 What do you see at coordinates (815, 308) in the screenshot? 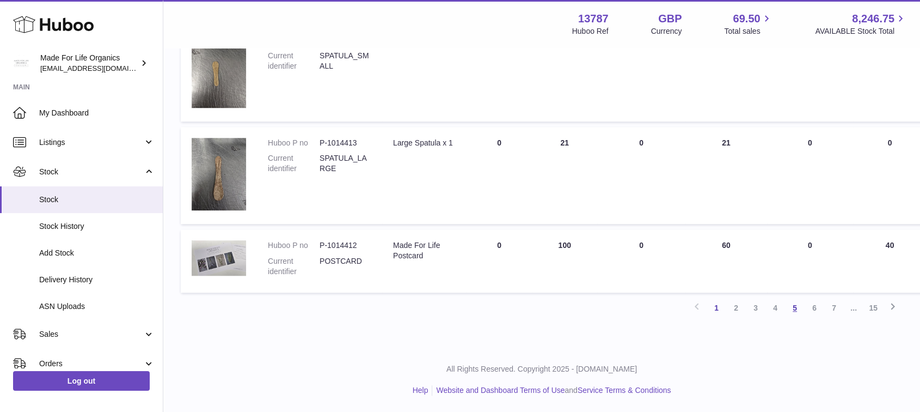
I see `a: 6` at bounding box center [815, 308].